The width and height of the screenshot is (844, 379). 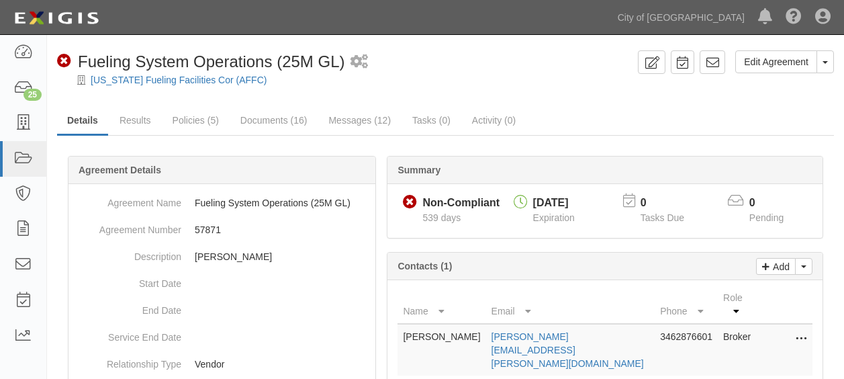 What do you see at coordinates (222, 364) in the screenshot?
I see `dd: Vendor` at bounding box center [222, 364].